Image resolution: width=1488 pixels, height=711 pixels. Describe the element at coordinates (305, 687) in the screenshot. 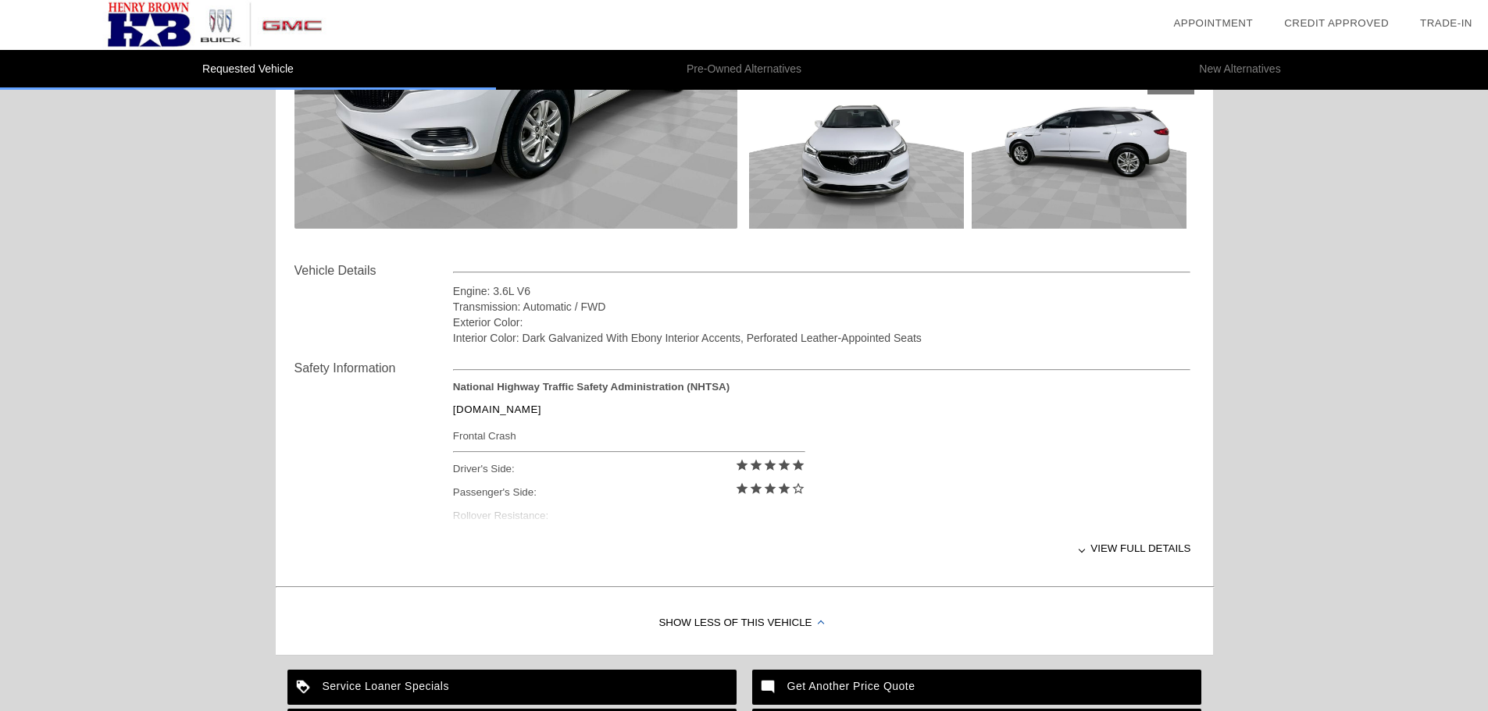

I see `img: ic_loyalty_white_24dp_2x.png` at that location.